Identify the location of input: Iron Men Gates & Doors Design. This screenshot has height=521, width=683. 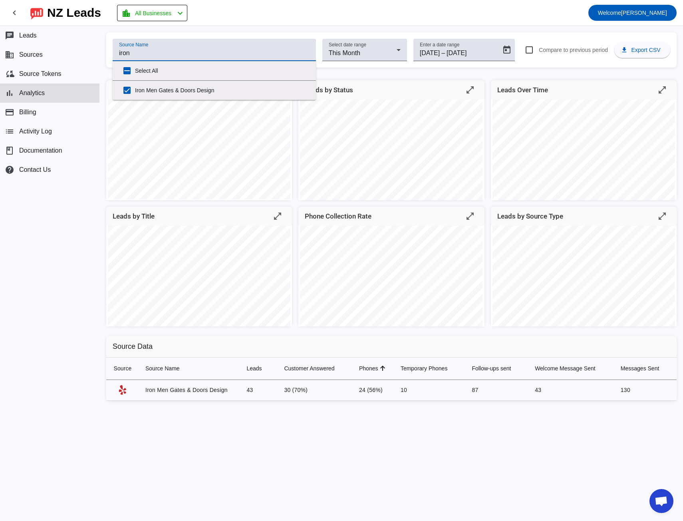
(214, 53).